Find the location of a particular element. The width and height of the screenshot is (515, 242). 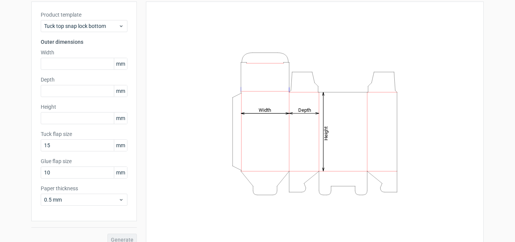

tspan: Depth is located at coordinates (305, 109).